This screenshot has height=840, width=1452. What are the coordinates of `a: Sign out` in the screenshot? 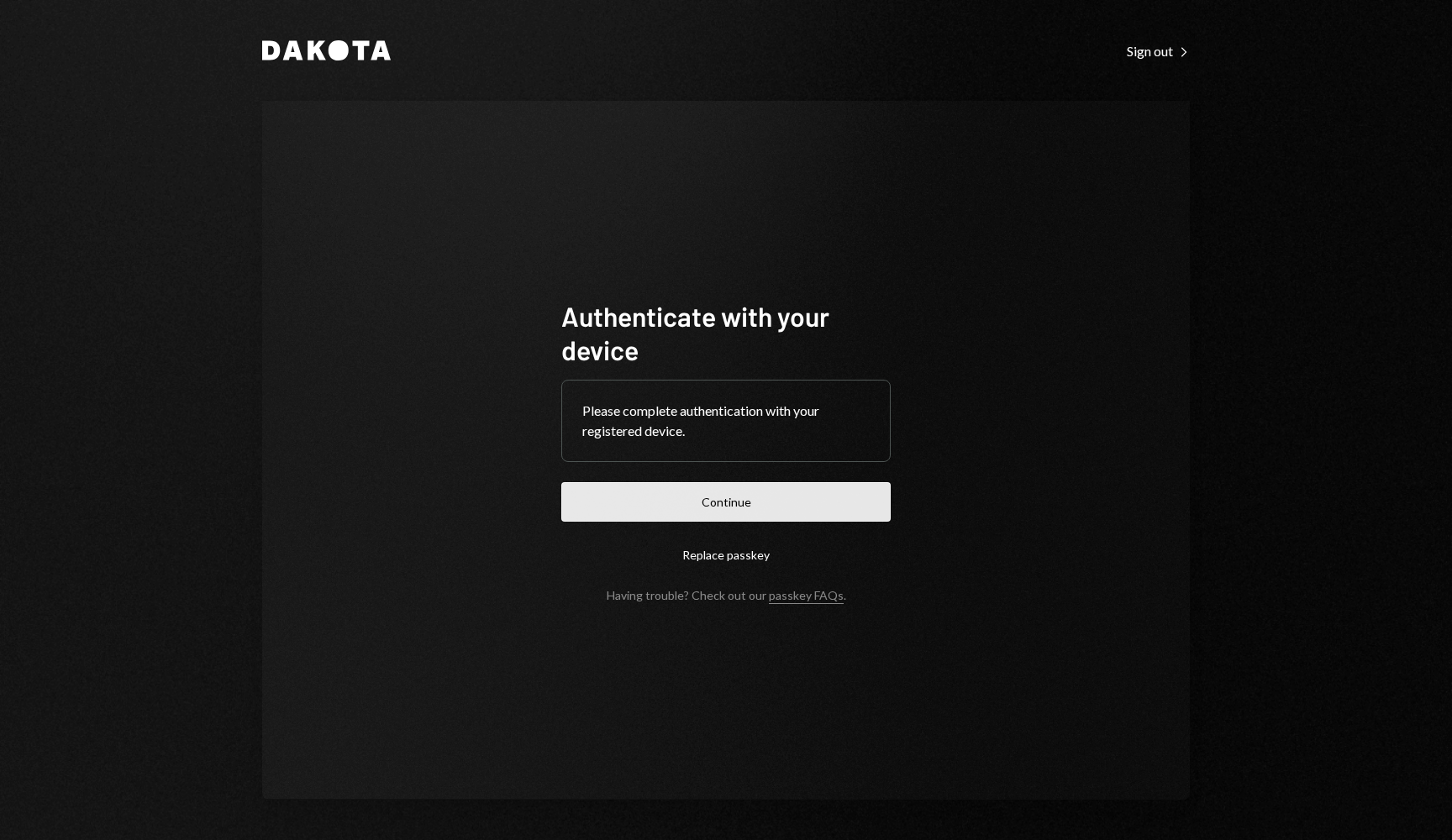 It's located at (1158, 50).